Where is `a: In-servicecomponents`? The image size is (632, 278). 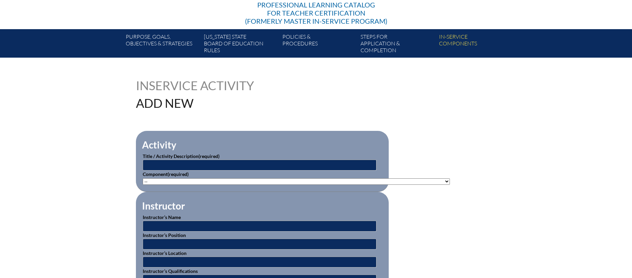 a: In-servicecomponents is located at coordinates (475, 45).